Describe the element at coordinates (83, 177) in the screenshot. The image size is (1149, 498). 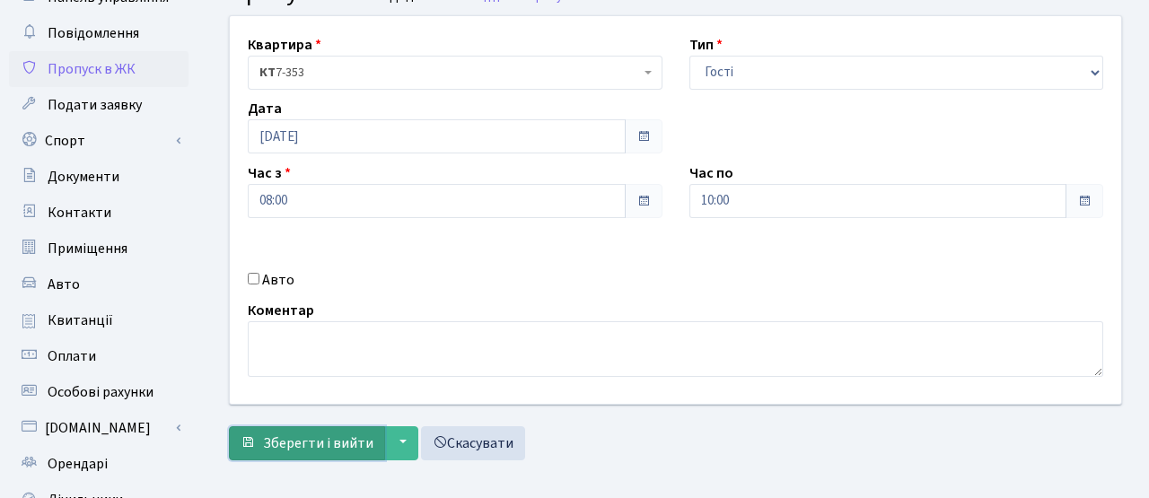
I see `span: Документи` at that location.